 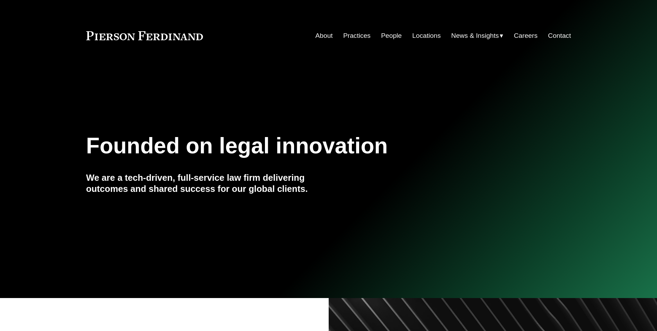 What do you see at coordinates (478, 36) in the screenshot?
I see `a: folder dropdown` at bounding box center [478, 36].